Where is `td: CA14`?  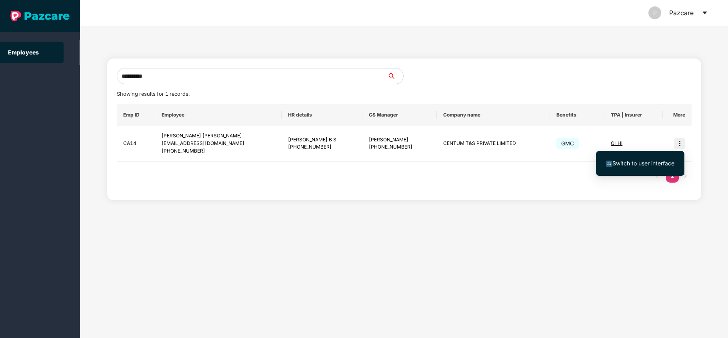
td: CA14 is located at coordinates (136, 144).